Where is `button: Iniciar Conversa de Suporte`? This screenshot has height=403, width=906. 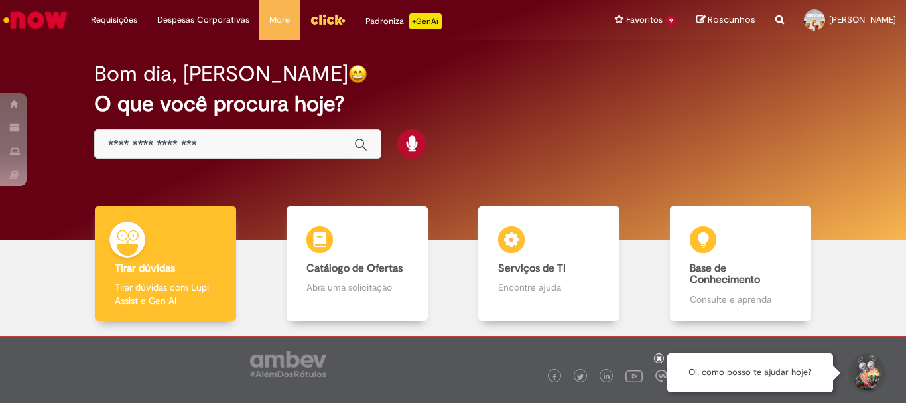 button: Iniciar Conversa de Suporte is located at coordinates (866, 373).